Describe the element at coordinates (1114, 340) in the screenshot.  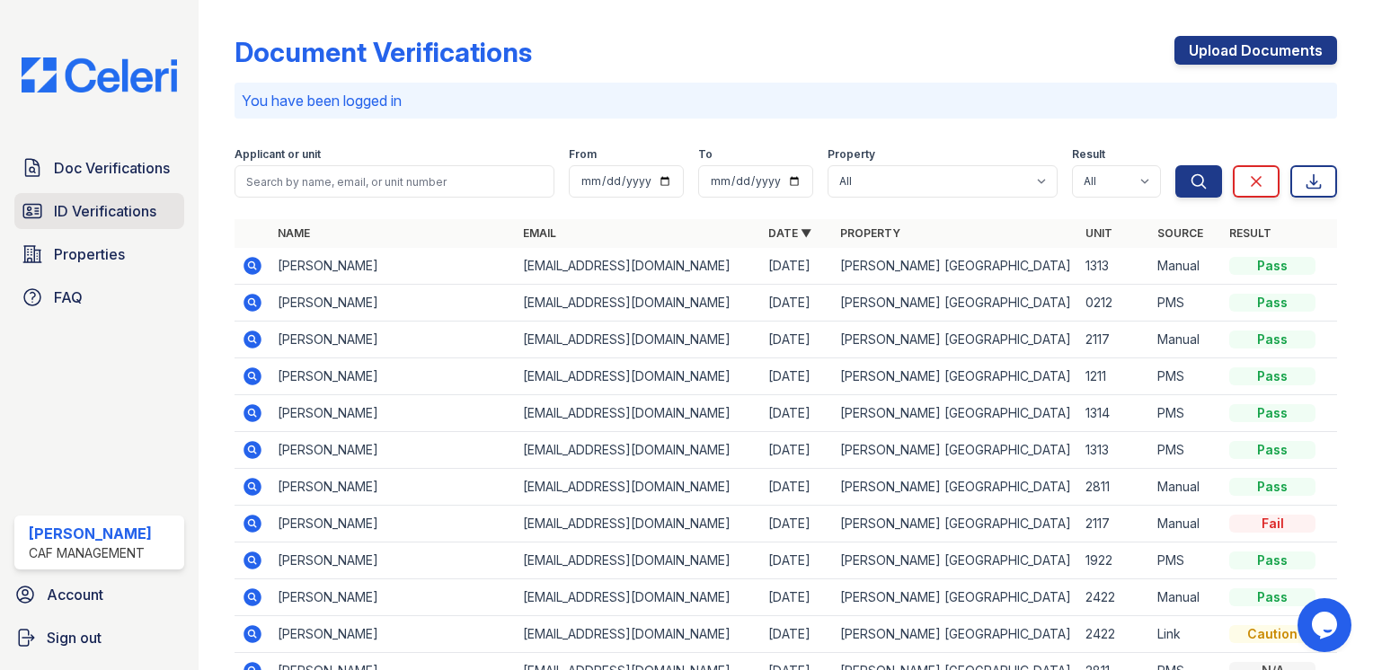
I see `td: 2117` at that location.